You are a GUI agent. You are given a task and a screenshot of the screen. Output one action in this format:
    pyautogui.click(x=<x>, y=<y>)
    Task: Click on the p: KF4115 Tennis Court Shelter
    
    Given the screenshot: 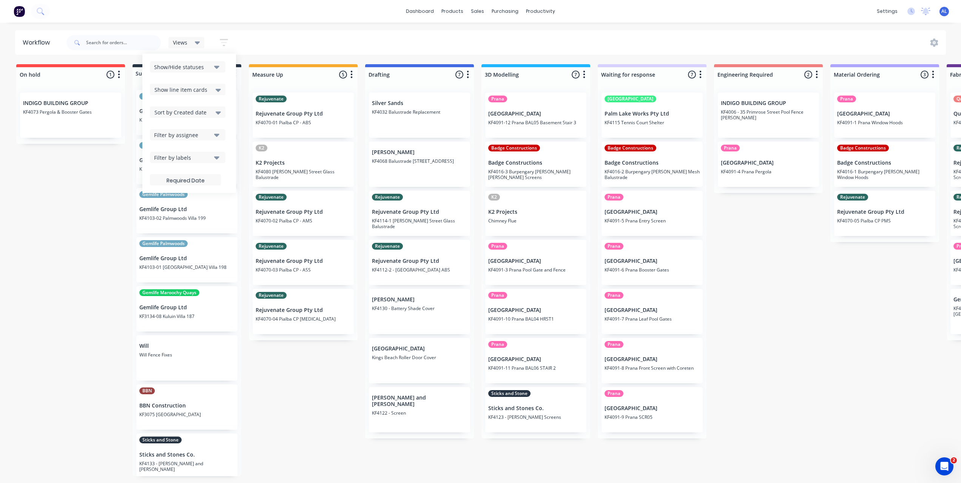 What is the action you would take?
    pyautogui.click(x=652, y=122)
    